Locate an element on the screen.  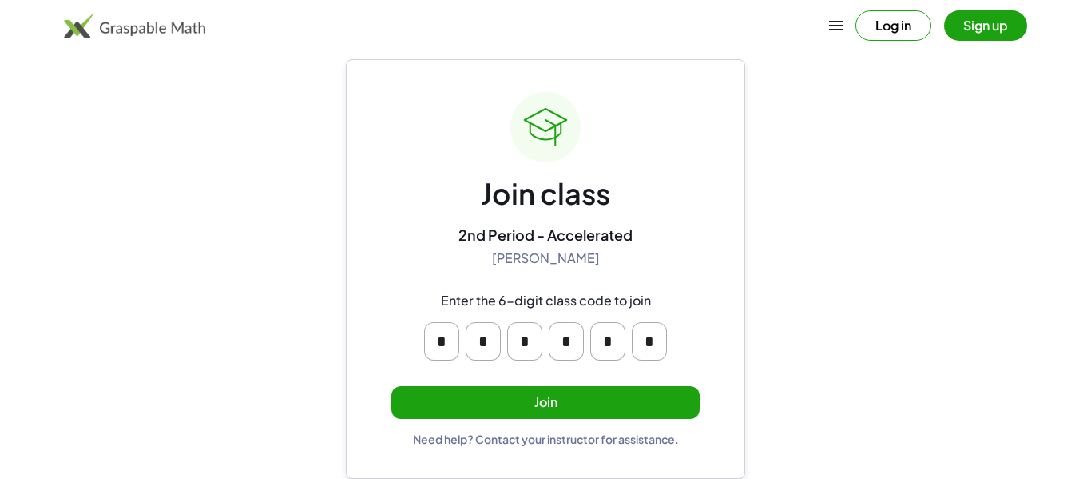
input: Please enter OTP character 5 is located at coordinates (608, 341).